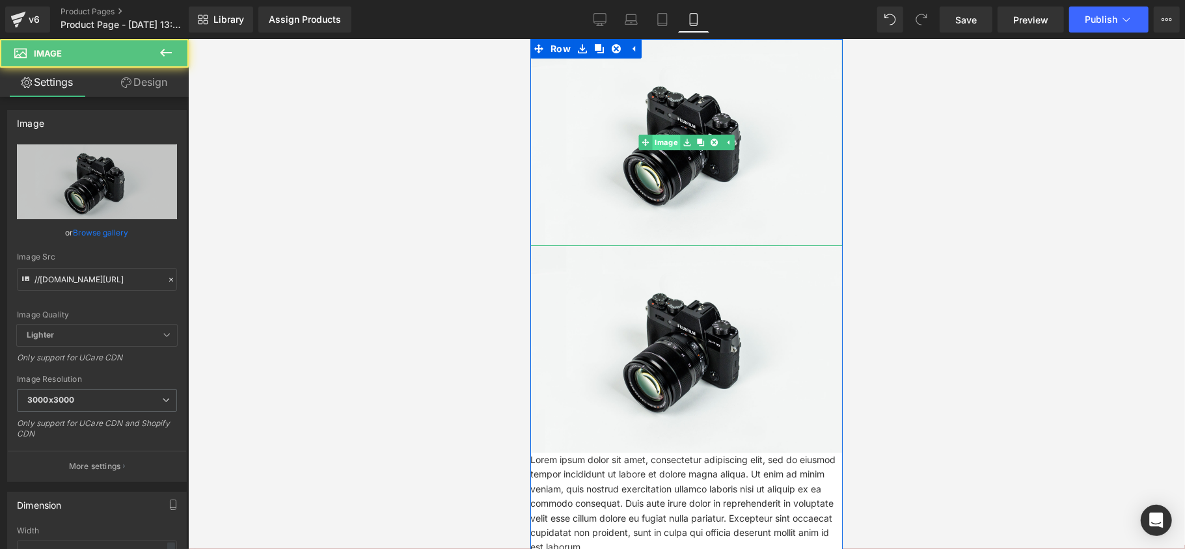  I want to click on a: Expand / Collapse, so click(197, 104).